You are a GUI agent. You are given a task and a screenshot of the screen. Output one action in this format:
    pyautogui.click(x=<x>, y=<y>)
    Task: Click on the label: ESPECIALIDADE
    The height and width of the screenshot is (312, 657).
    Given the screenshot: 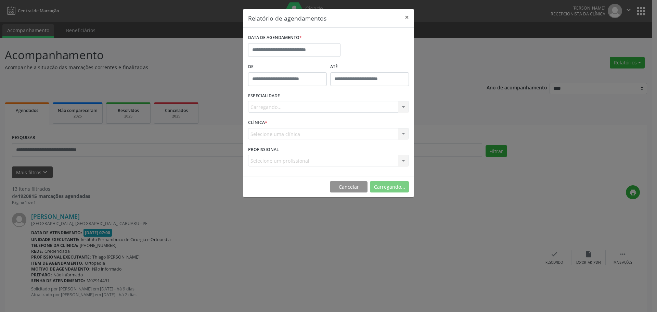 What is the action you would take?
    pyautogui.click(x=264, y=96)
    